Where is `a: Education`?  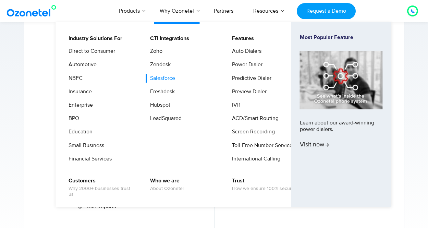
a: Education is located at coordinates (79, 132).